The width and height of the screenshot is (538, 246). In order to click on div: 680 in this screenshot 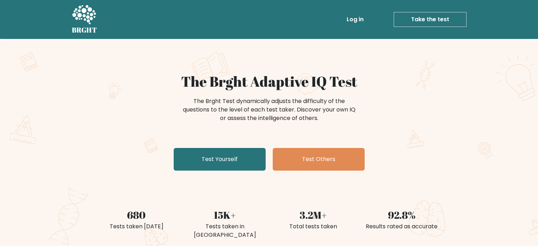, I will do `click(136, 215)`.